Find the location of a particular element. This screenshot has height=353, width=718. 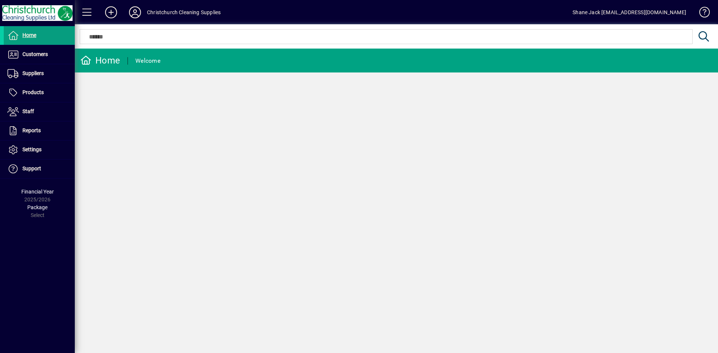

span: Customers is located at coordinates (35, 54).